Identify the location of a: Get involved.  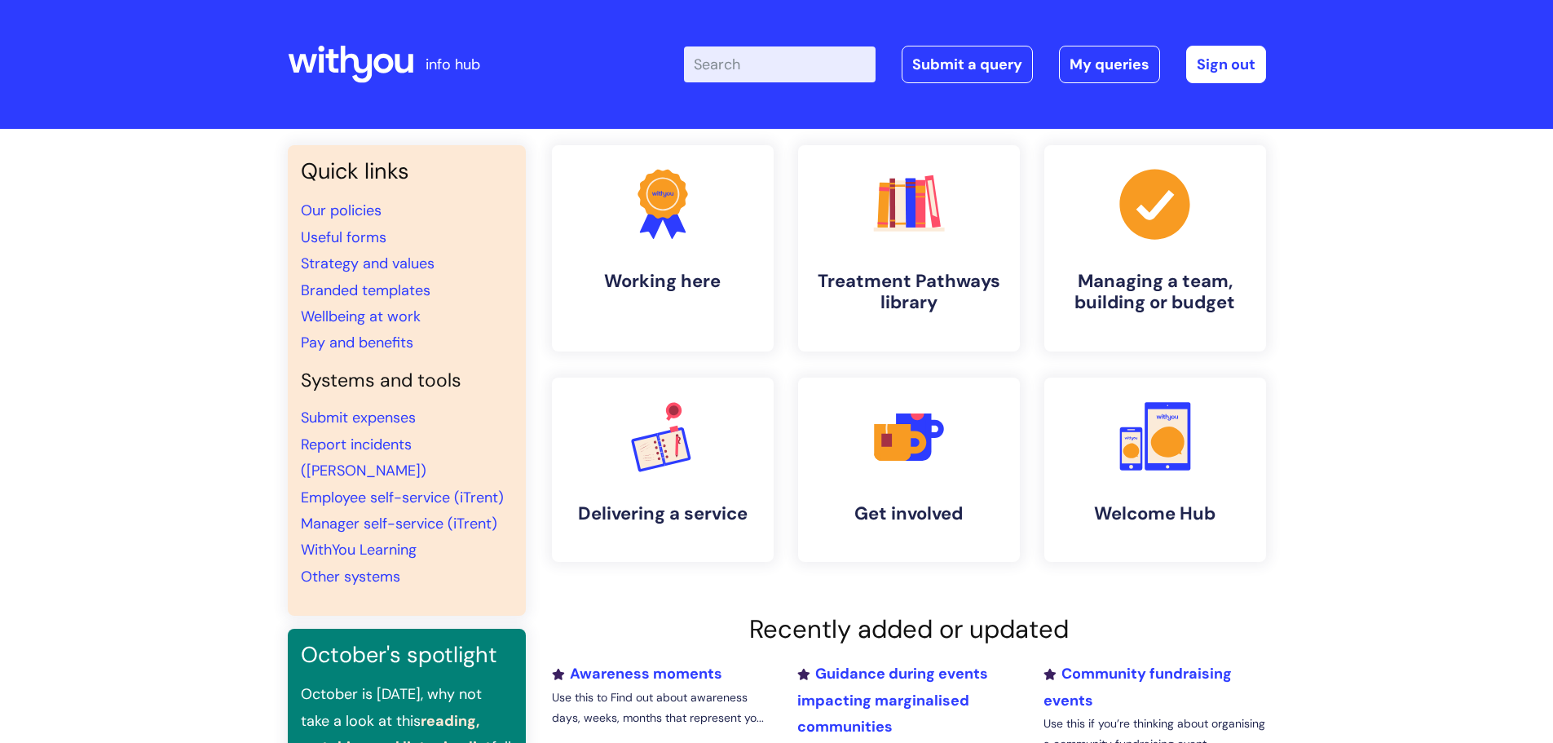
(909, 470).